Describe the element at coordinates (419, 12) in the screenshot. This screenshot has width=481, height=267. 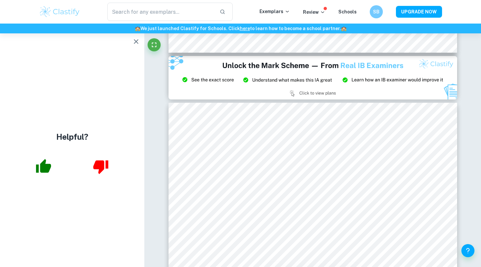
I see `button: UPGRADE NOW` at that location.